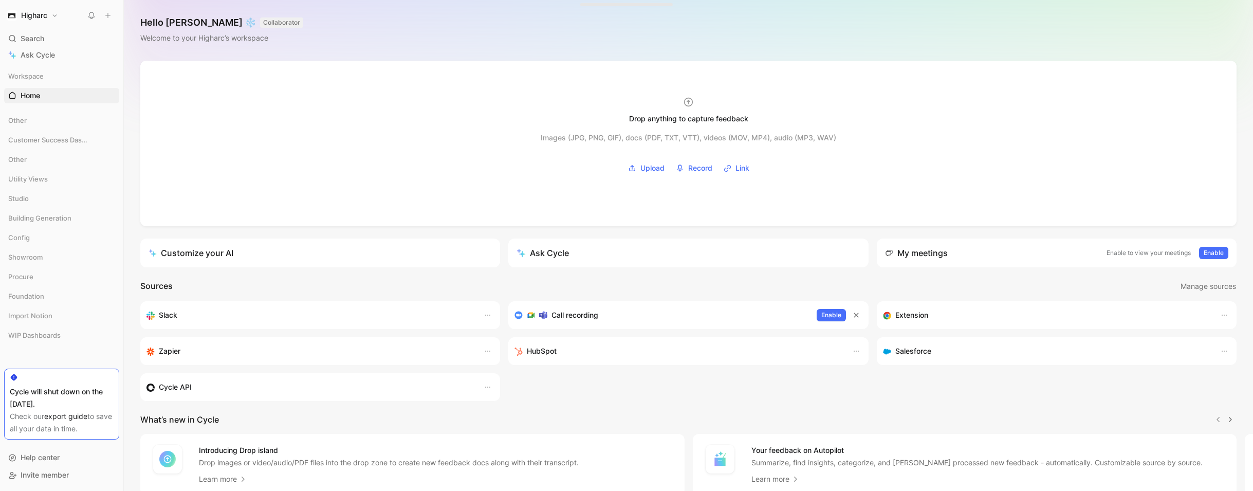  I want to click on h3: Slack, so click(168, 315).